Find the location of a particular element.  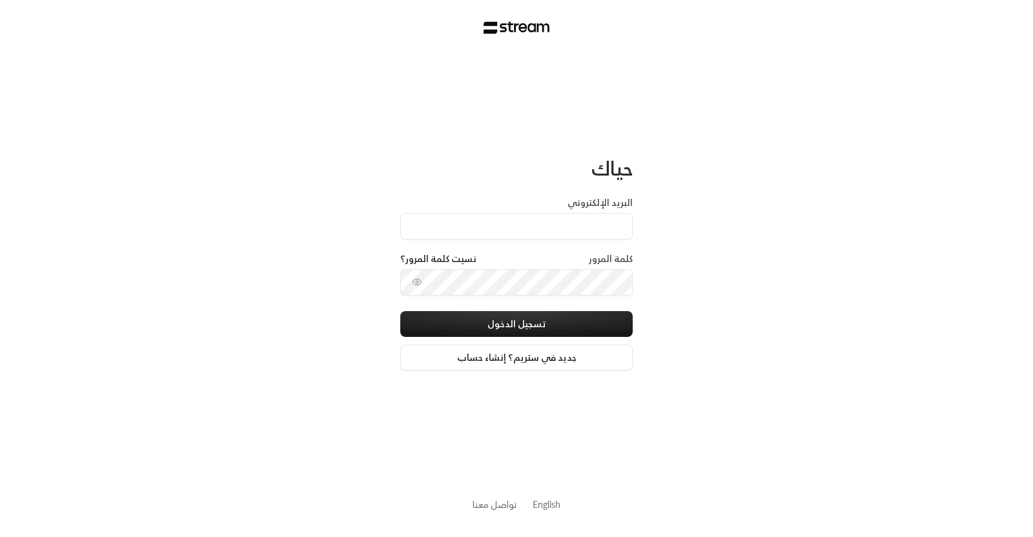

button: تسجيل الدخول is located at coordinates (516, 324).